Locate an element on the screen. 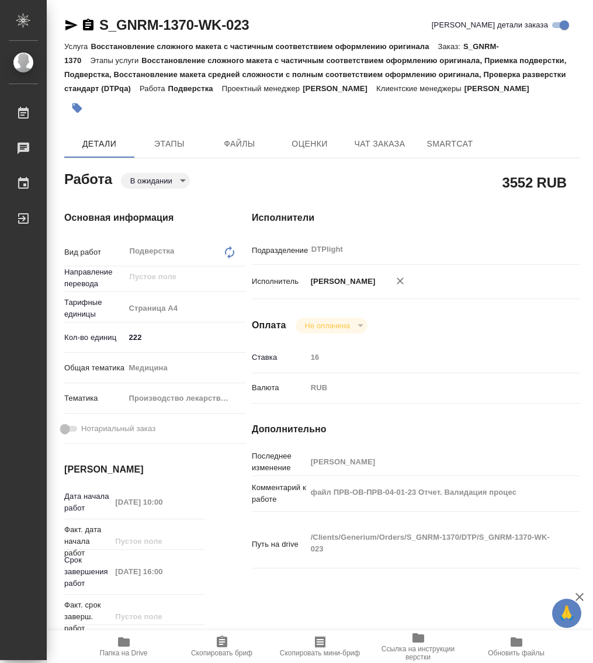  p: Кол-во единиц is located at coordinates (95, 338).